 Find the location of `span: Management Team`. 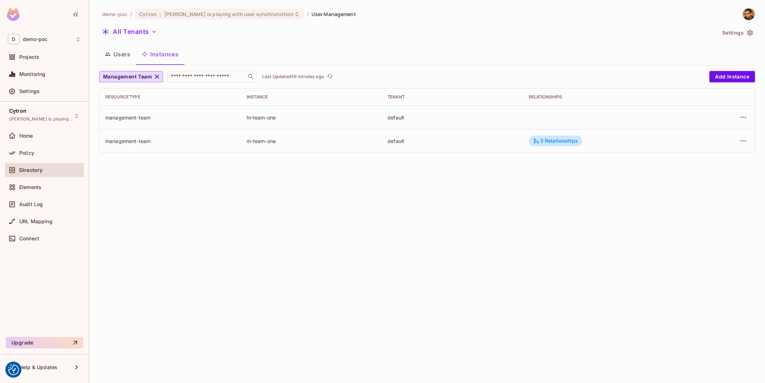

span: Management Team is located at coordinates (127, 77).